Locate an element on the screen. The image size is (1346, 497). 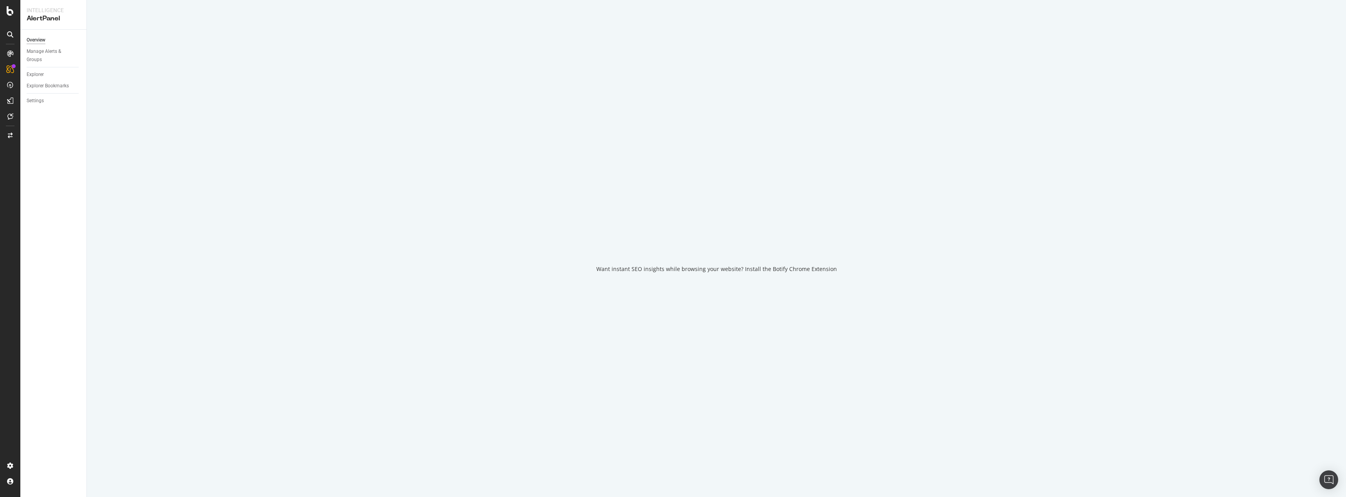
div: Explorer Bookmarks is located at coordinates (48, 86).